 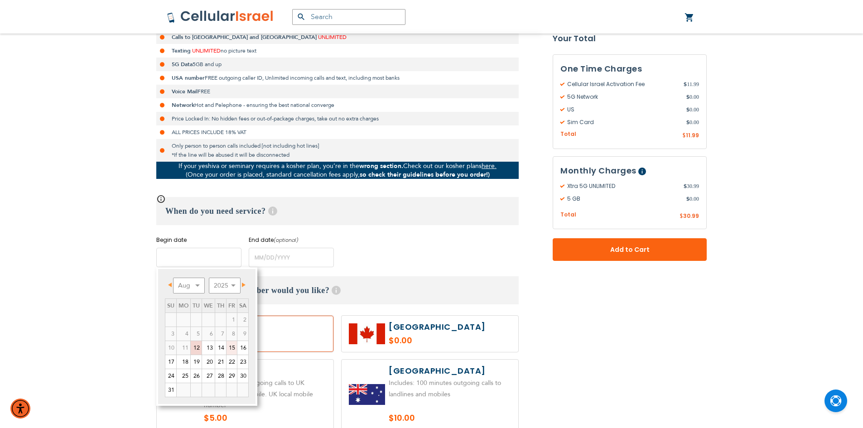 What do you see at coordinates (338, 170) in the screenshot?
I see `p: If your yeshiva or seminary requires a kosher plan, you’re in the Check out our kosher plans (Onc...` at bounding box center [338, 170].